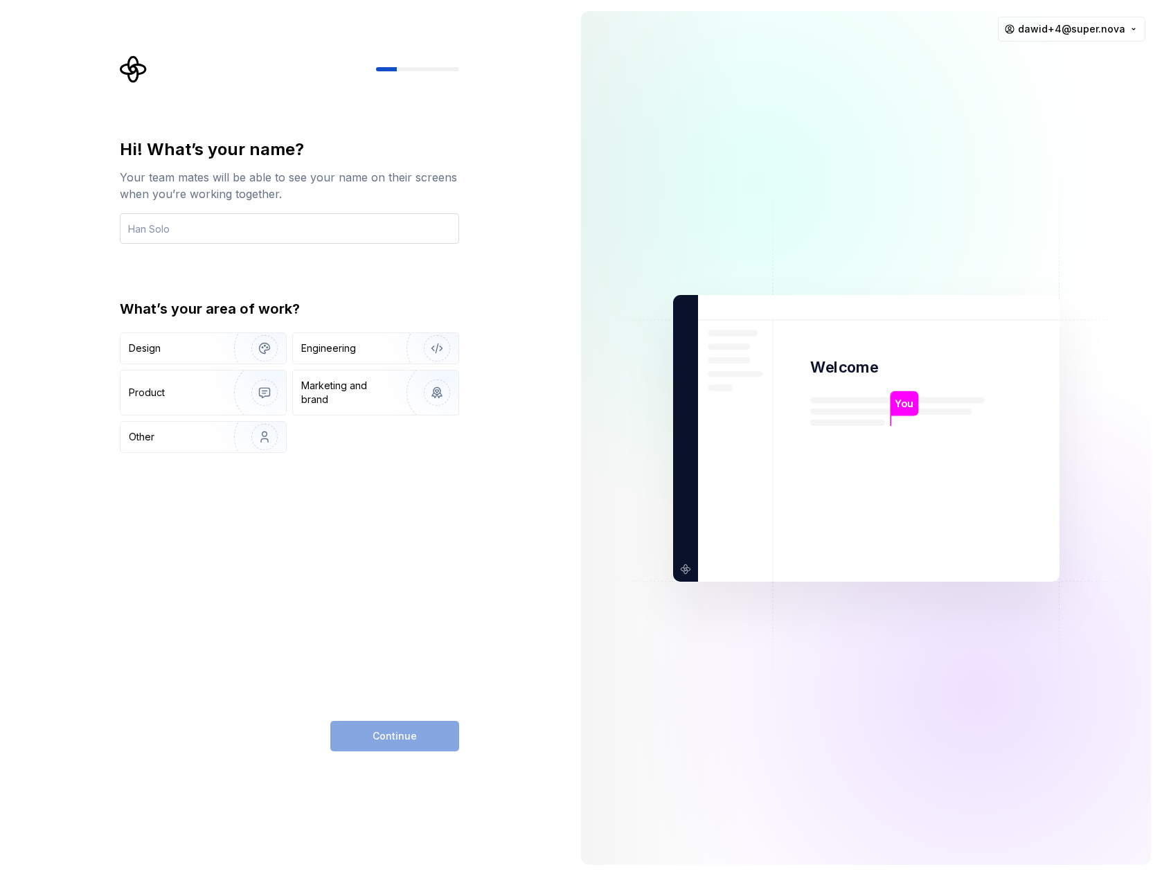 The height and width of the screenshot is (876, 1162). Describe the element at coordinates (903, 403) in the screenshot. I see `p: You` at that location.